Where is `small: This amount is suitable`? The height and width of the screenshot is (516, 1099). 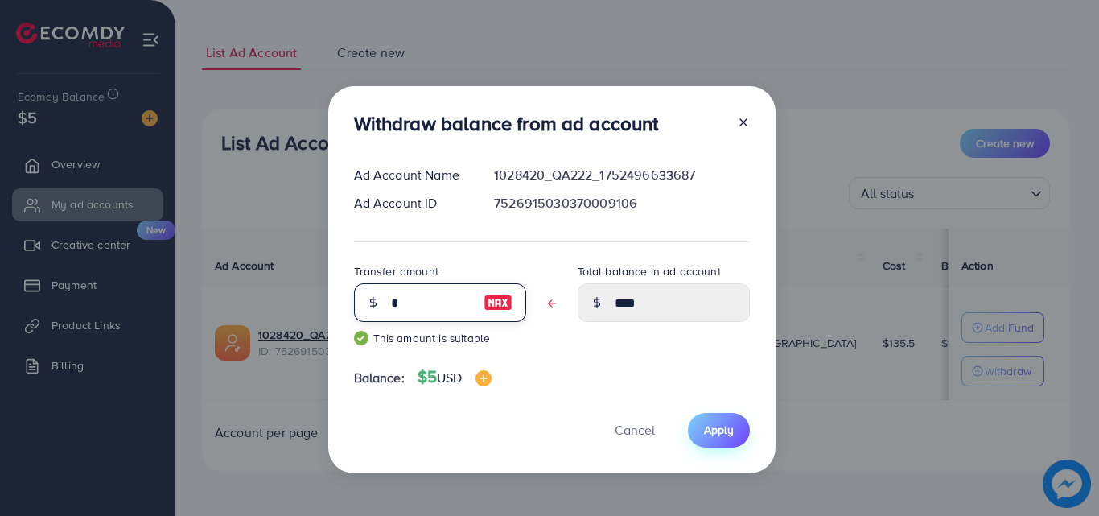
small: This amount is suitable is located at coordinates (440, 338).